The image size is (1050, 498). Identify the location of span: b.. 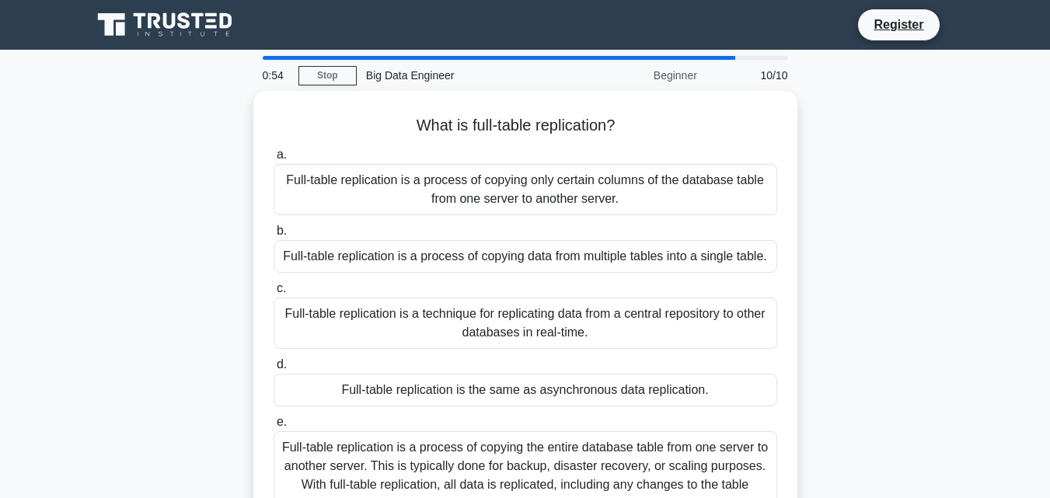
(281, 230).